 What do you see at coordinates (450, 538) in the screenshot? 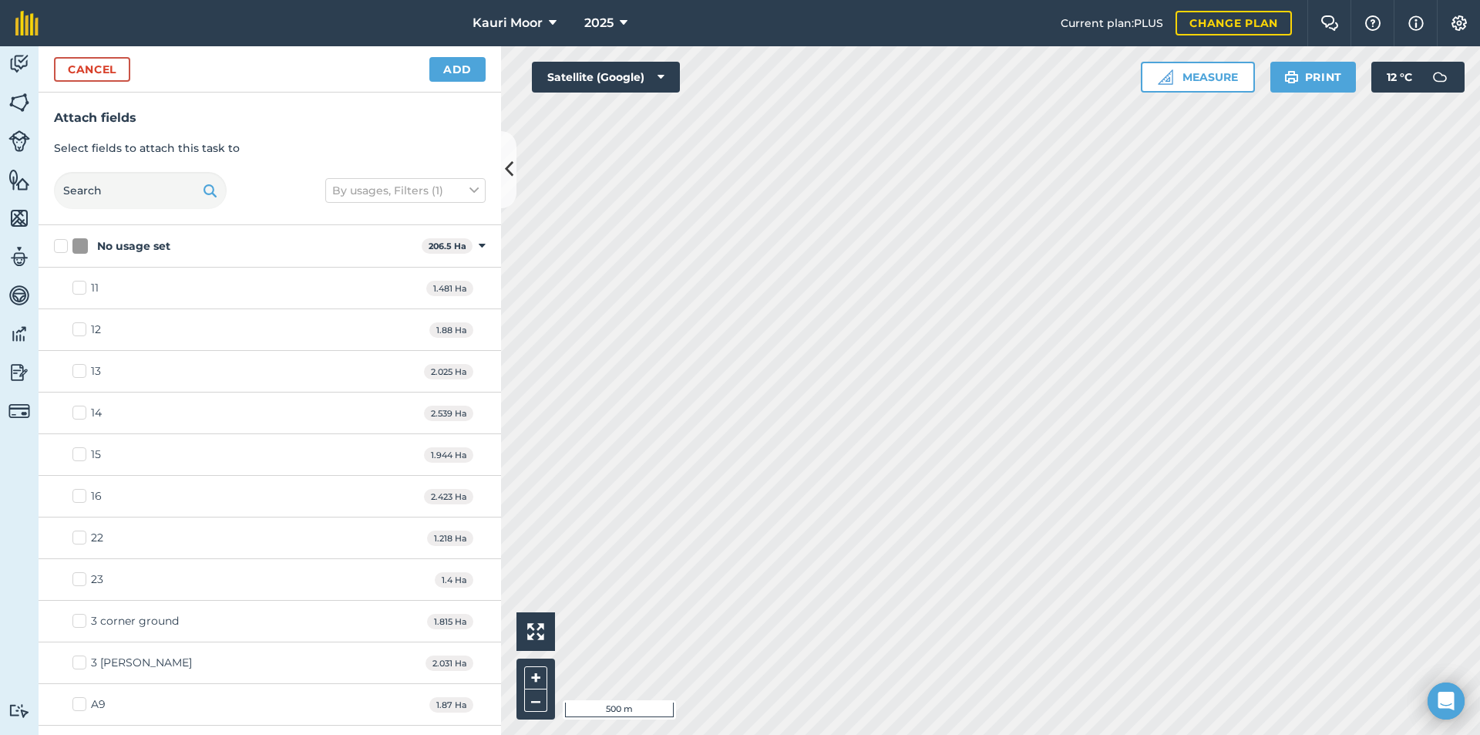
I see `span: 1.218 Ha` at bounding box center [450, 538].